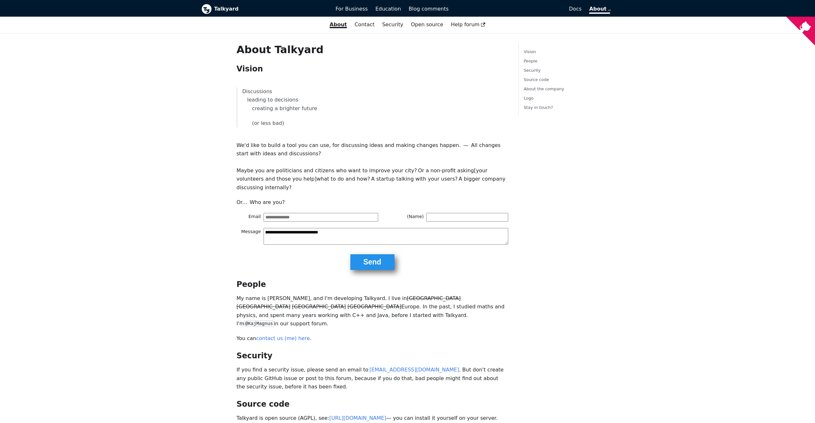  I want to click on a: Stay in touch?, so click(539, 107).